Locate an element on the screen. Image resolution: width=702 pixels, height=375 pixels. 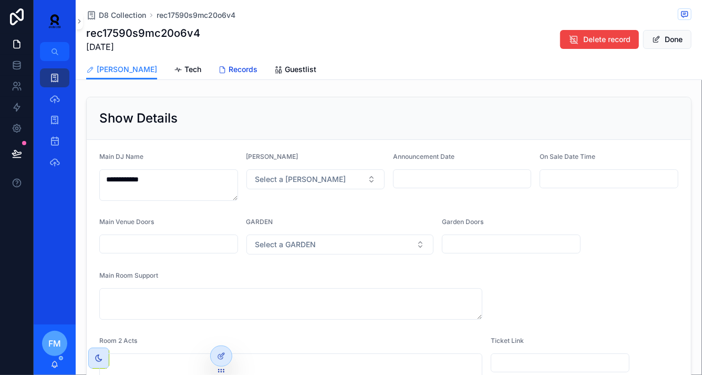
span: On Sale Date Time is located at coordinates (568, 156).